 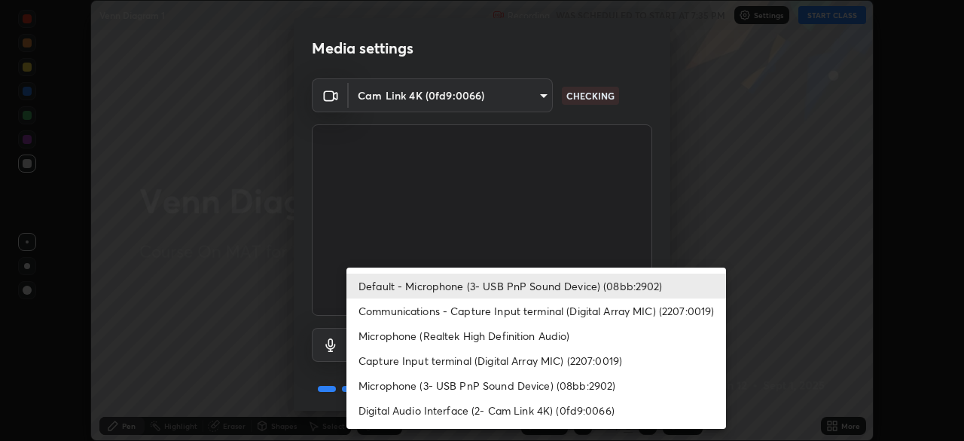 I want to click on li: Microphone (3- USB PnP Sound Device) (08bb:2902), so click(x=536, y=385).